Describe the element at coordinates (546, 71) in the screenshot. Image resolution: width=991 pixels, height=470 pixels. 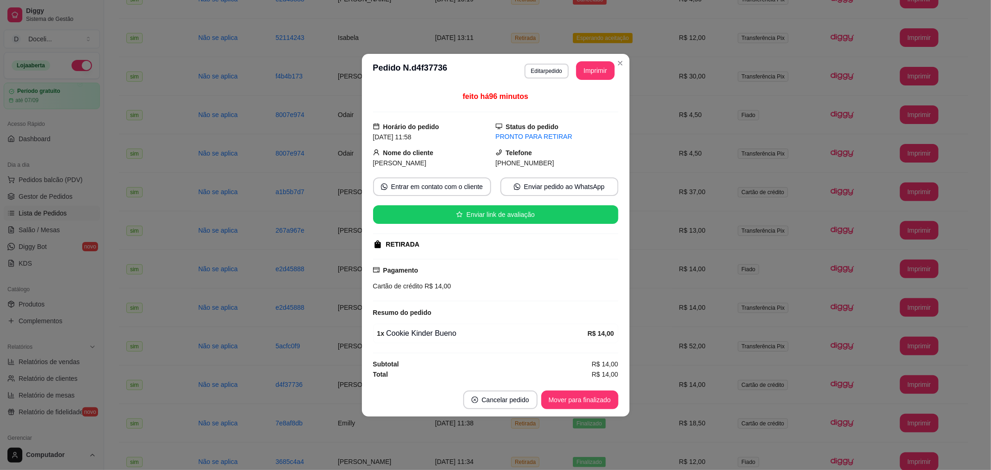
I see `button: Editarpedido` at that location.